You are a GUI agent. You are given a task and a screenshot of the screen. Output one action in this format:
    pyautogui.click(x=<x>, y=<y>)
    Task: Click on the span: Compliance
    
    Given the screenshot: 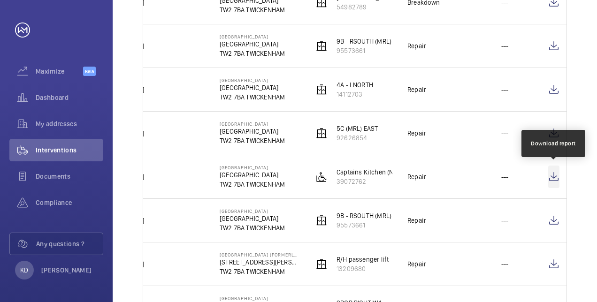 What is the action you would take?
    pyautogui.click(x=70, y=203)
    